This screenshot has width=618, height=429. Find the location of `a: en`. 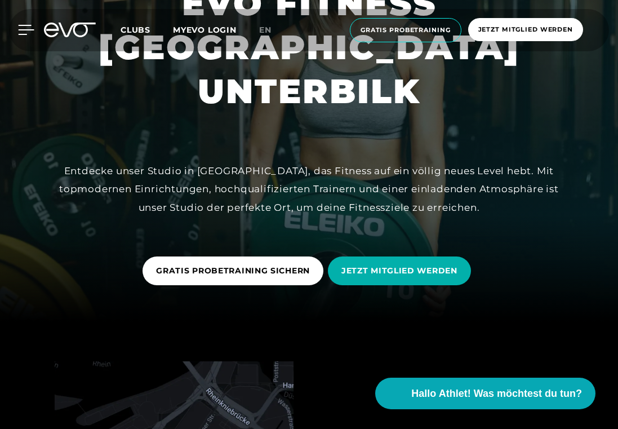

a: en is located at coordinates (272, 30).